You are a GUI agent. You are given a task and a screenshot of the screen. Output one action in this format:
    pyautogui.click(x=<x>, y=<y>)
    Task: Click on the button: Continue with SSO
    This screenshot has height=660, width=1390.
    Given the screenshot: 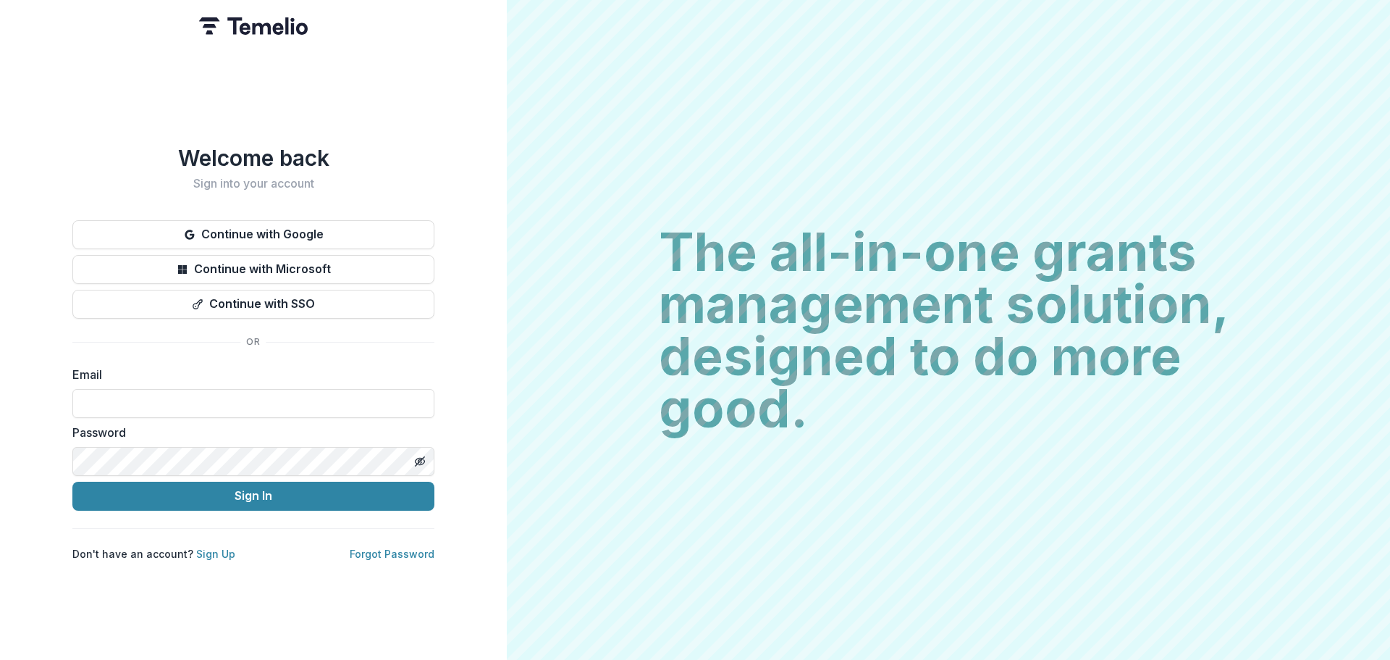 What is the action you would take?
    pyautogui.click(x=253, y=304)
    